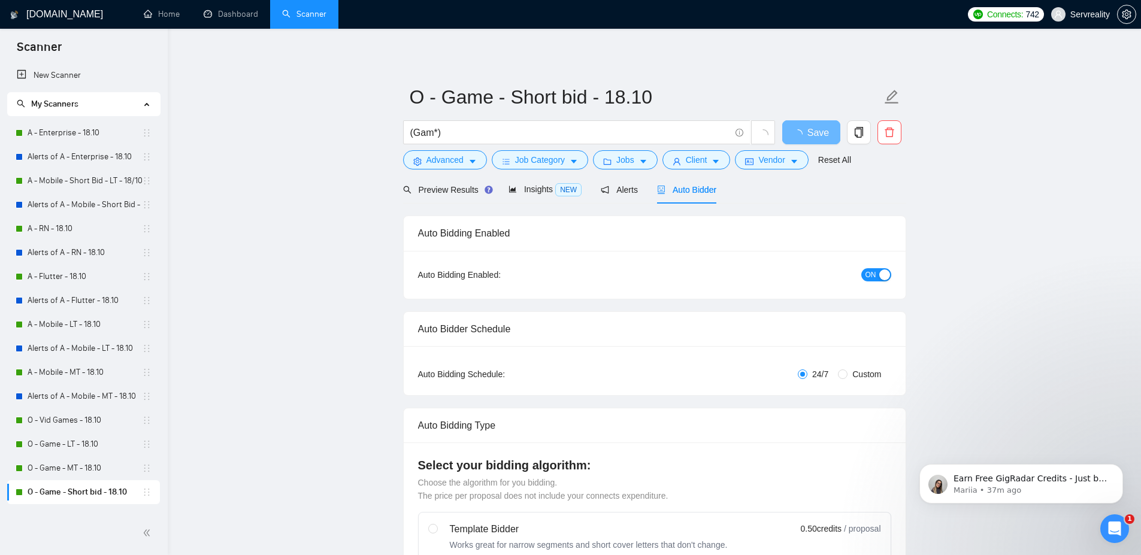  What do you see at coordinates (84, 372) in the screenshot?
I see `a: A - Mobile - MT - 18.10` at bounding box center [84, 372].